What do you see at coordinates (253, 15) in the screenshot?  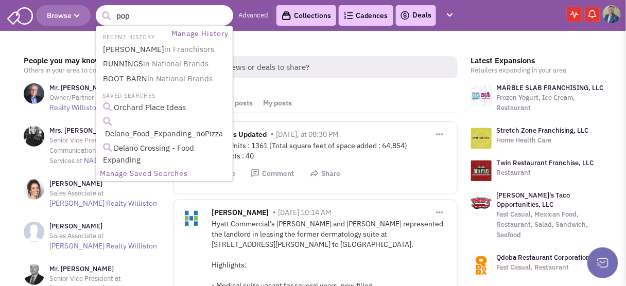 I see `a: Advanced` at bounding box center [253, 15].